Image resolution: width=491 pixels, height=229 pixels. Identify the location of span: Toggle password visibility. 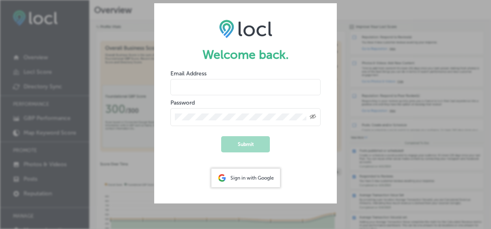
(313, 117).